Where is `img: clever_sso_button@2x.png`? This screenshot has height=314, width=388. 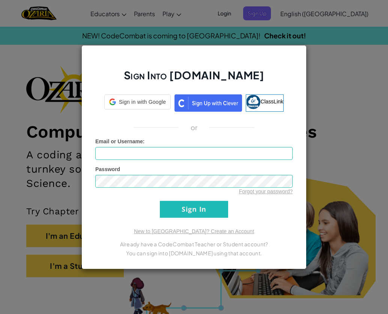
img: clever_sso_button@2x.png is located at coordinates (208, 103).